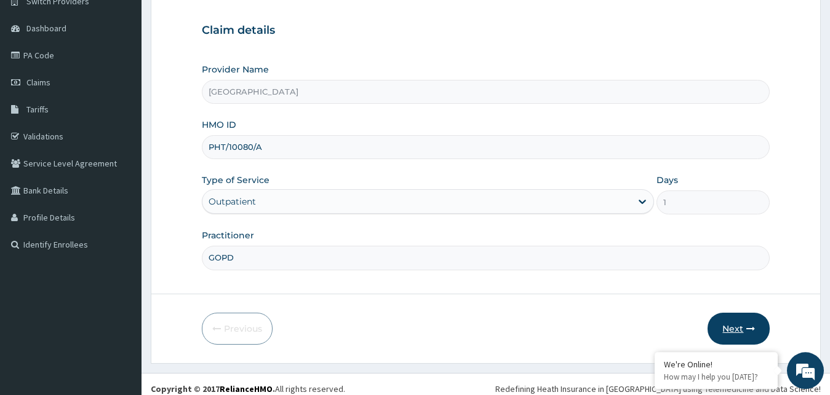 The height and width of the screenshot is (395, 830). What do you see at coordinates (219, 125) in the screenshot?
I see `label: HMO ID` at bounding box center [219, 125].